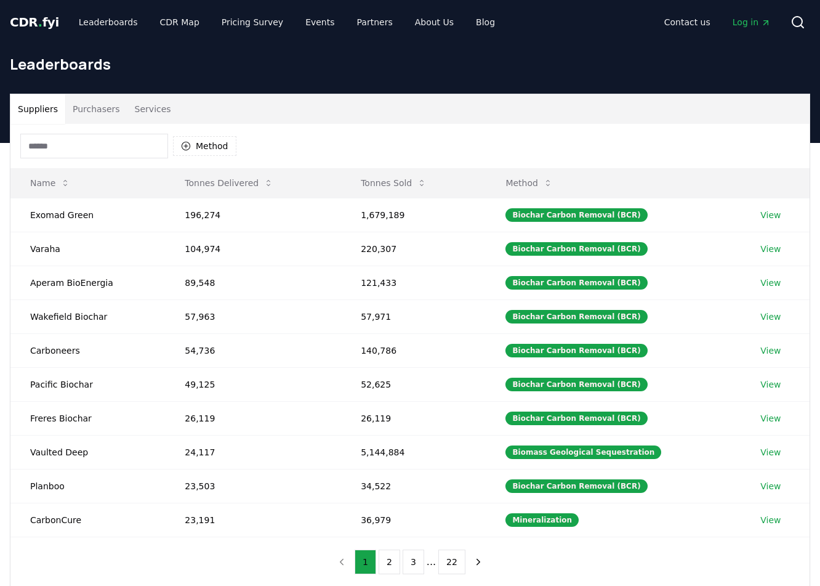  Describe the element at coordinates (87, 417) in the screenshot. I see `td: Freres Biochar` at that location.